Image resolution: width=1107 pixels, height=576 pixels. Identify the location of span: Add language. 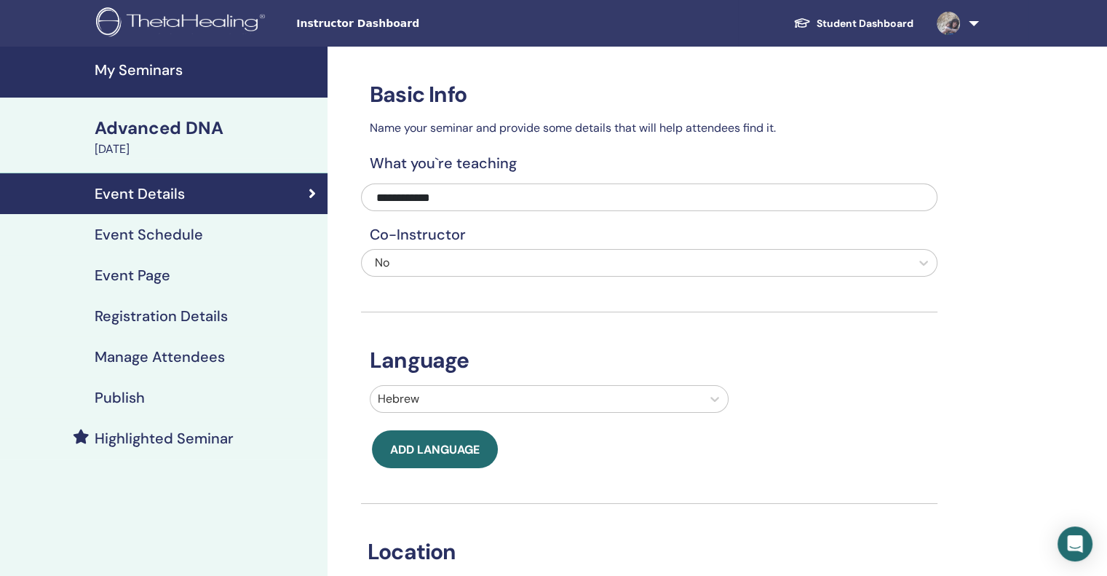
(435, 449).